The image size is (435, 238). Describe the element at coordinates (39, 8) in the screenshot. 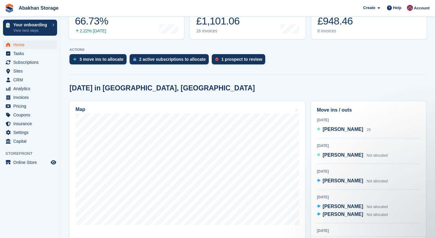

I see `a: Abakhan Storage` at that location.